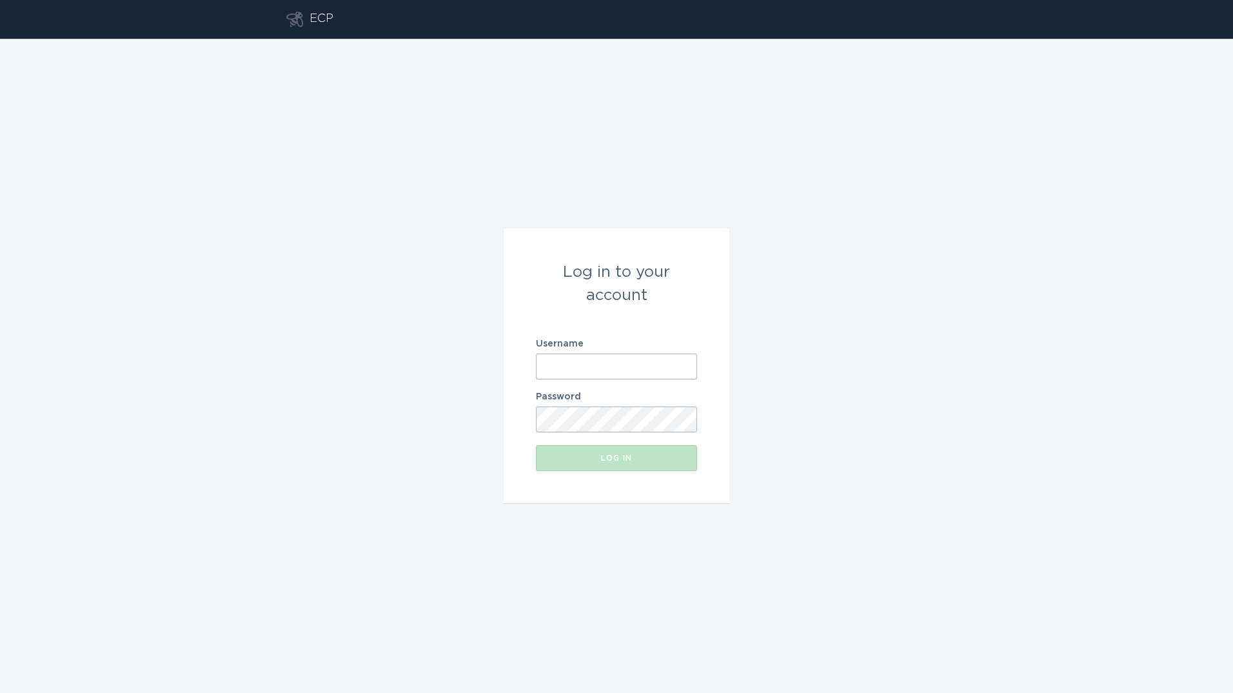 This screenshot has width=1233, height=693. What do you see at coordinates (295, 19) in the screenshot?
I see `button: Go to dashboard` at bounding box center [295, 19].